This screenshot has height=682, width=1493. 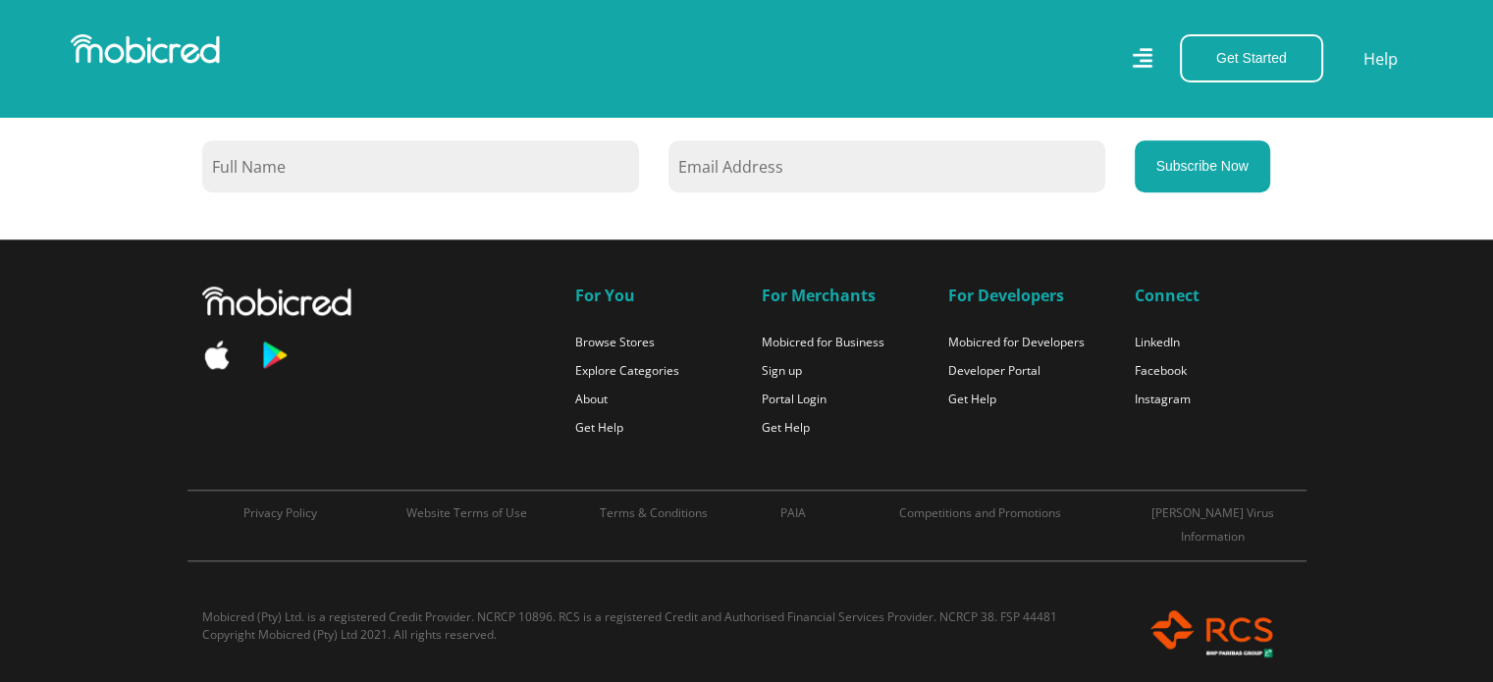 I want to click on a: Browse Stores, so click(x=614, y=342).